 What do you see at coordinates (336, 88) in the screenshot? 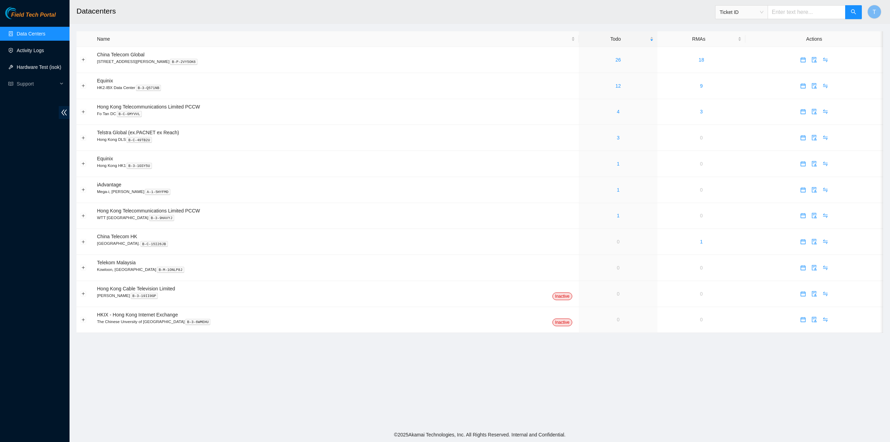
I see `p: HK2-IBX Data Center` at bounding box center [336, 88].